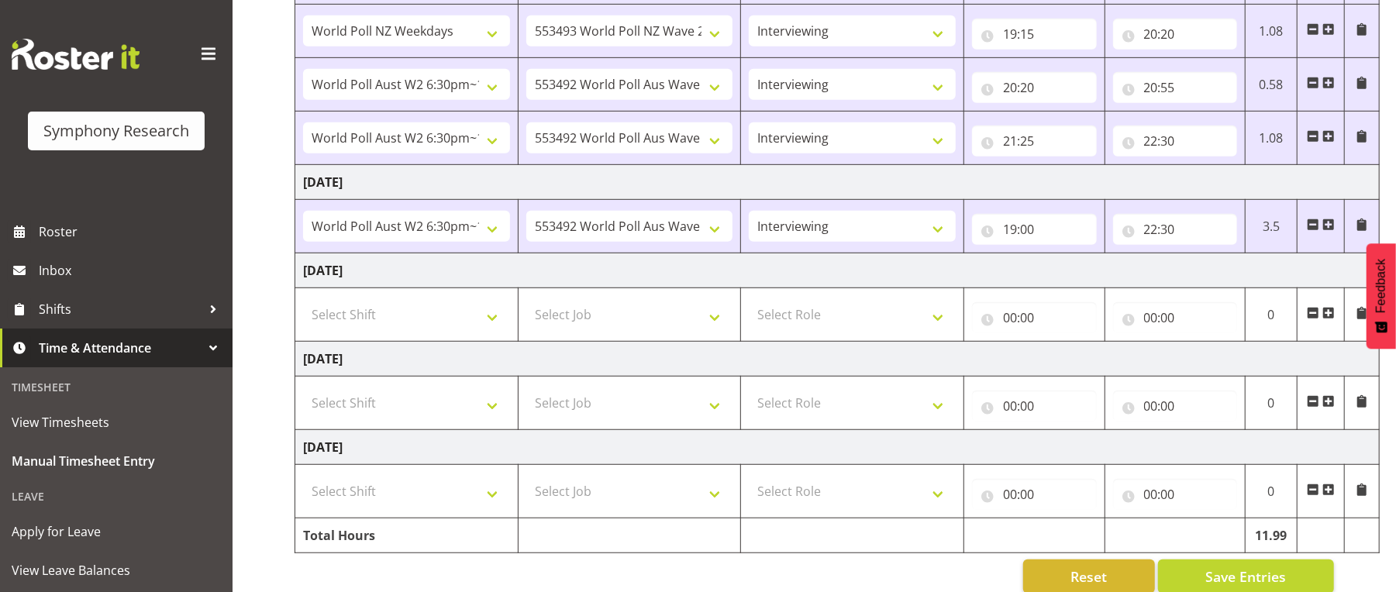 The height and width of the screenshot is (592, 1396). What do you see at coordinates (116, 571) in the screenshot?
I see `span: View Leave Balances` at bounding box center [116, 571].